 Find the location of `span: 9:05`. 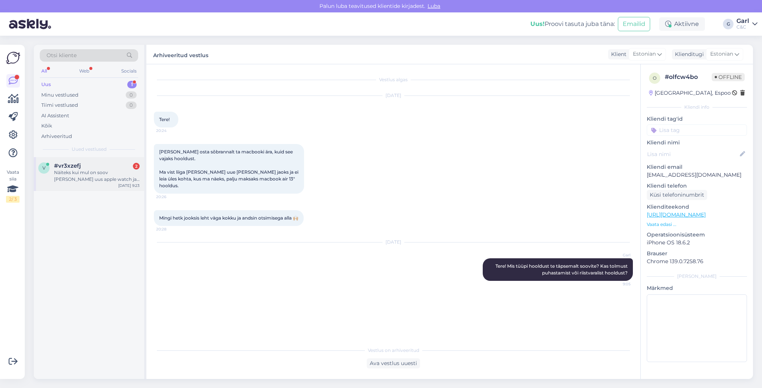

span: 9:05 is located at coordinates (617, 284).